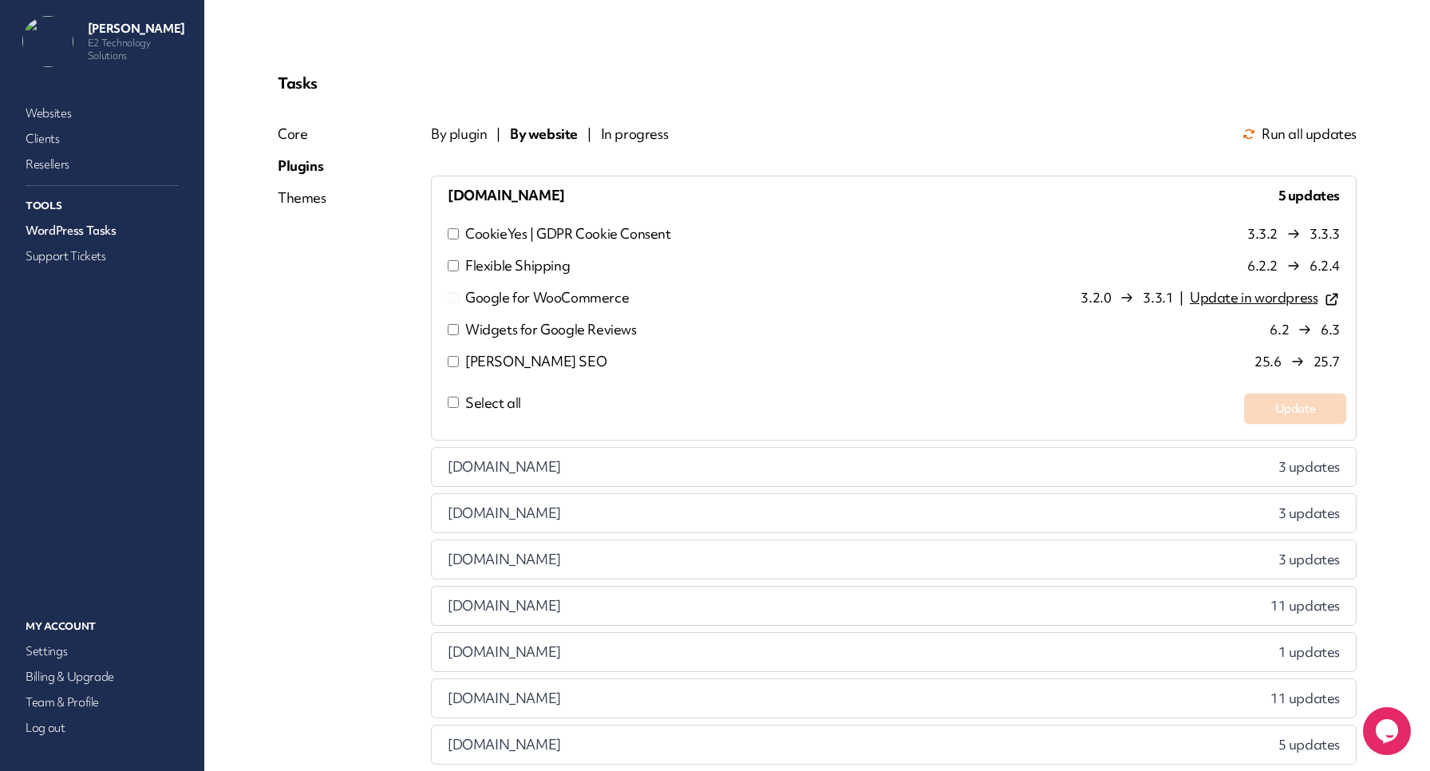 This screenshot has height=771, width=1430. What do you see at coordinates (102, 113) in the screenshot?
I see `a: Websites` at bounding box center [102, 113].